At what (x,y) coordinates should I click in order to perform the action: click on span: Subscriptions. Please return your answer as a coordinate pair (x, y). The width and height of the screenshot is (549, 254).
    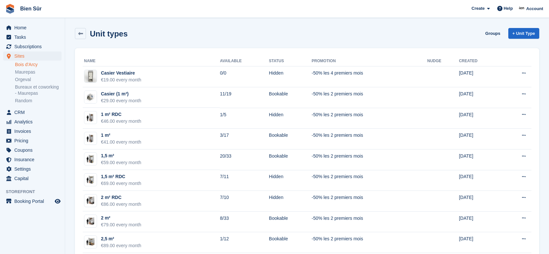
    Looking at the image, I should click on (34, 47).